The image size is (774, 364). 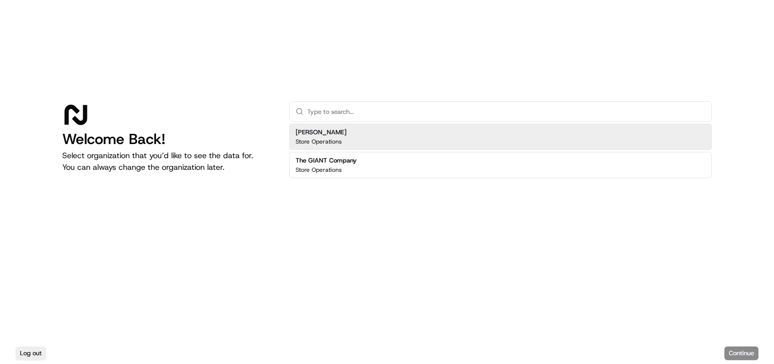 What do you see at coordinates (168, 139) in the screenshot?
I see `h1: Welcome Back!` at bounding box center [168, 139].